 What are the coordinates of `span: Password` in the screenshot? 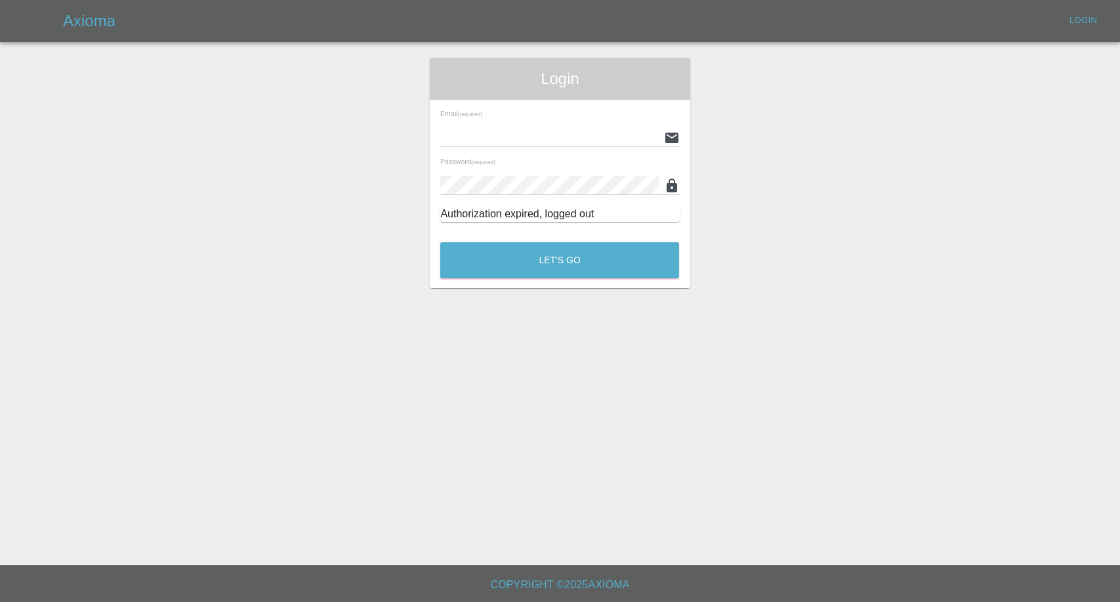 It's located at (468, 161).